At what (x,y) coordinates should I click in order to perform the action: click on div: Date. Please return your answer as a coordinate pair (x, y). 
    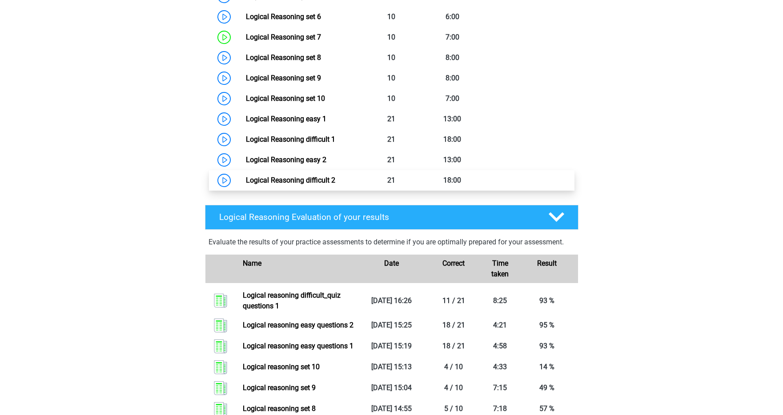
    Looking at the image, I should click on (392, 269).